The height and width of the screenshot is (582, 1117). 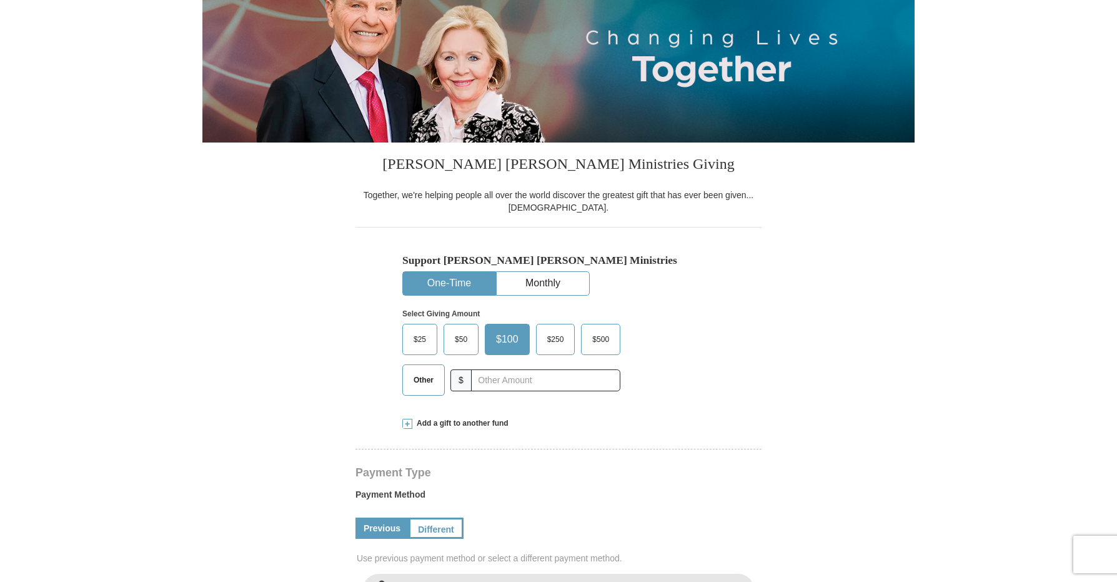 What do you see at coordinates (436, 528) in the screenshot?
I see `a: Different` at bounding box center [436, 528].